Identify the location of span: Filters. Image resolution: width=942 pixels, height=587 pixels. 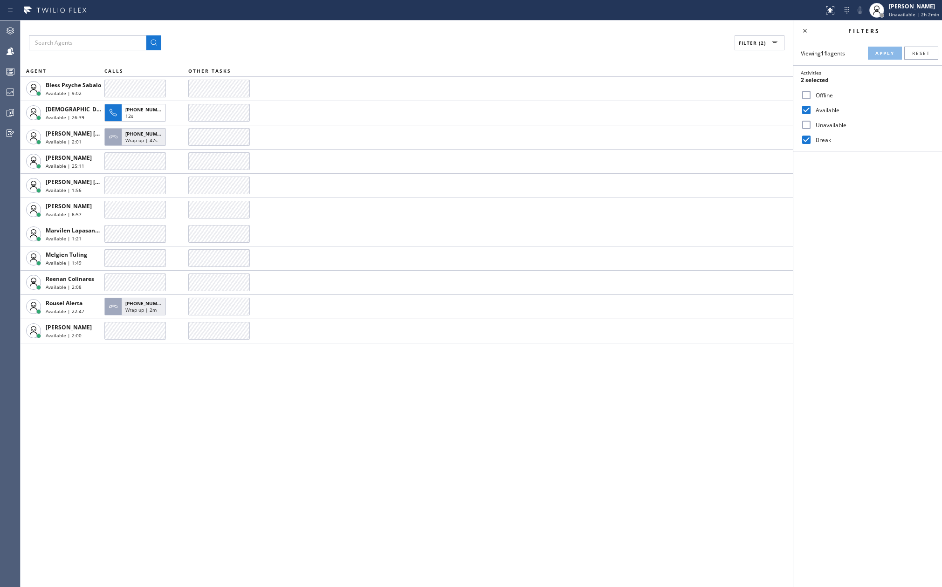
(864, 31).